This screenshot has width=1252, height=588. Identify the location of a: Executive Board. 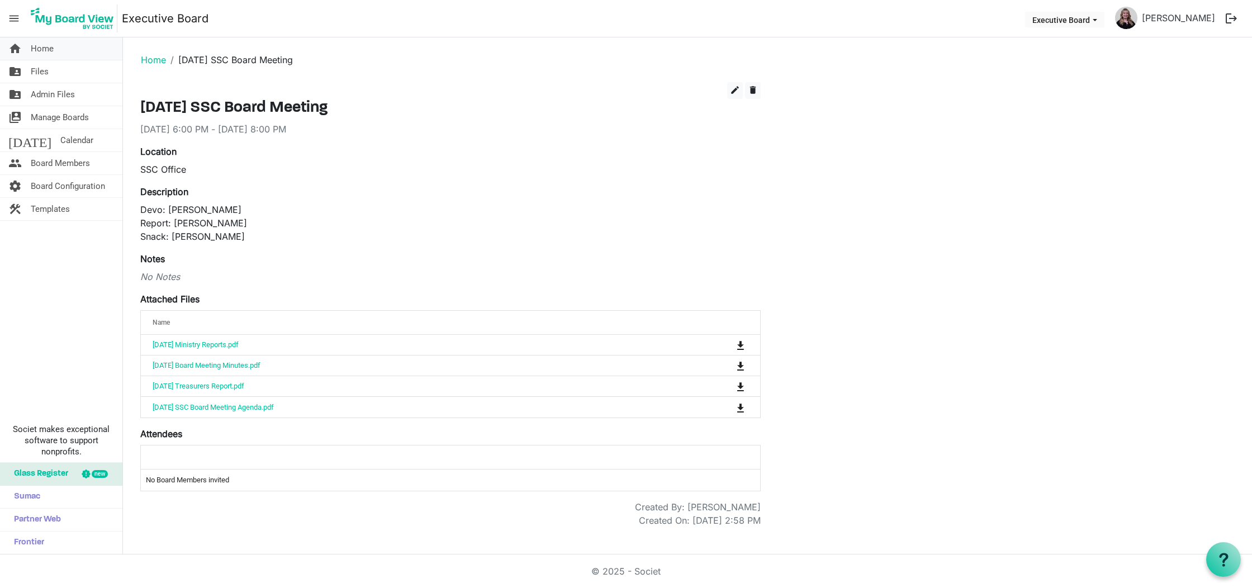
(165, 18).